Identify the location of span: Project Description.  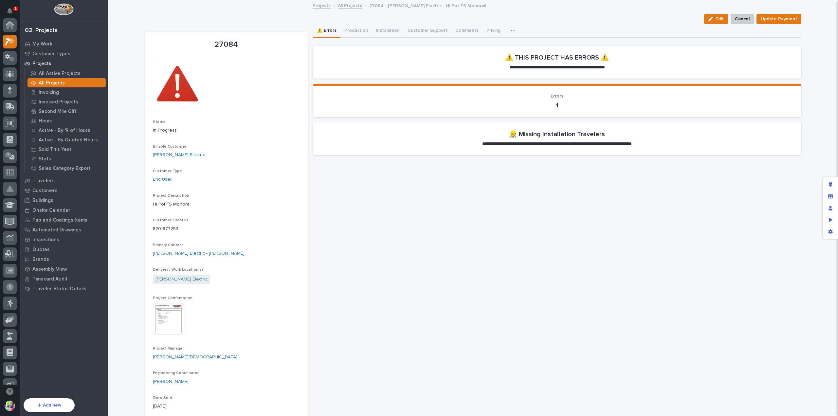
(171, 196).